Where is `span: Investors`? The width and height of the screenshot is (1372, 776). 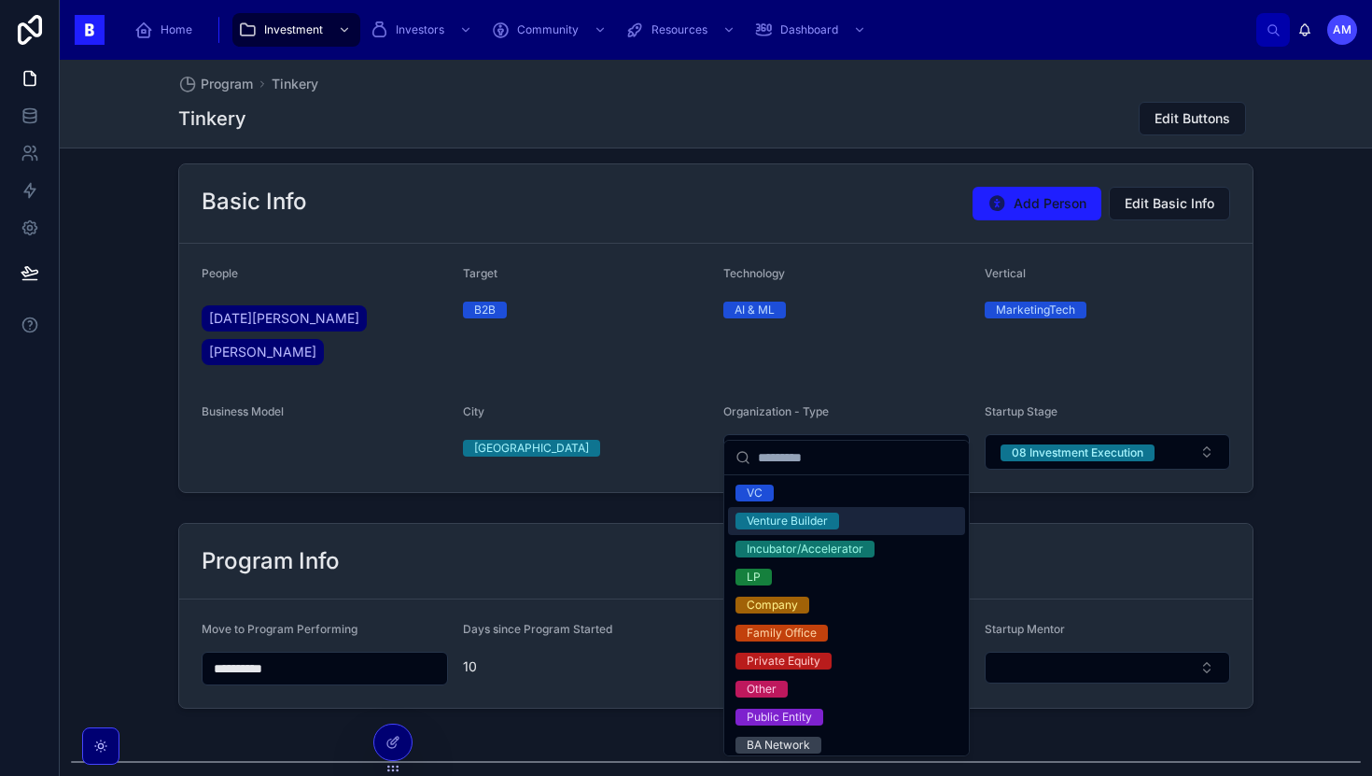
span: Investors is located at coordinates (420, 30).